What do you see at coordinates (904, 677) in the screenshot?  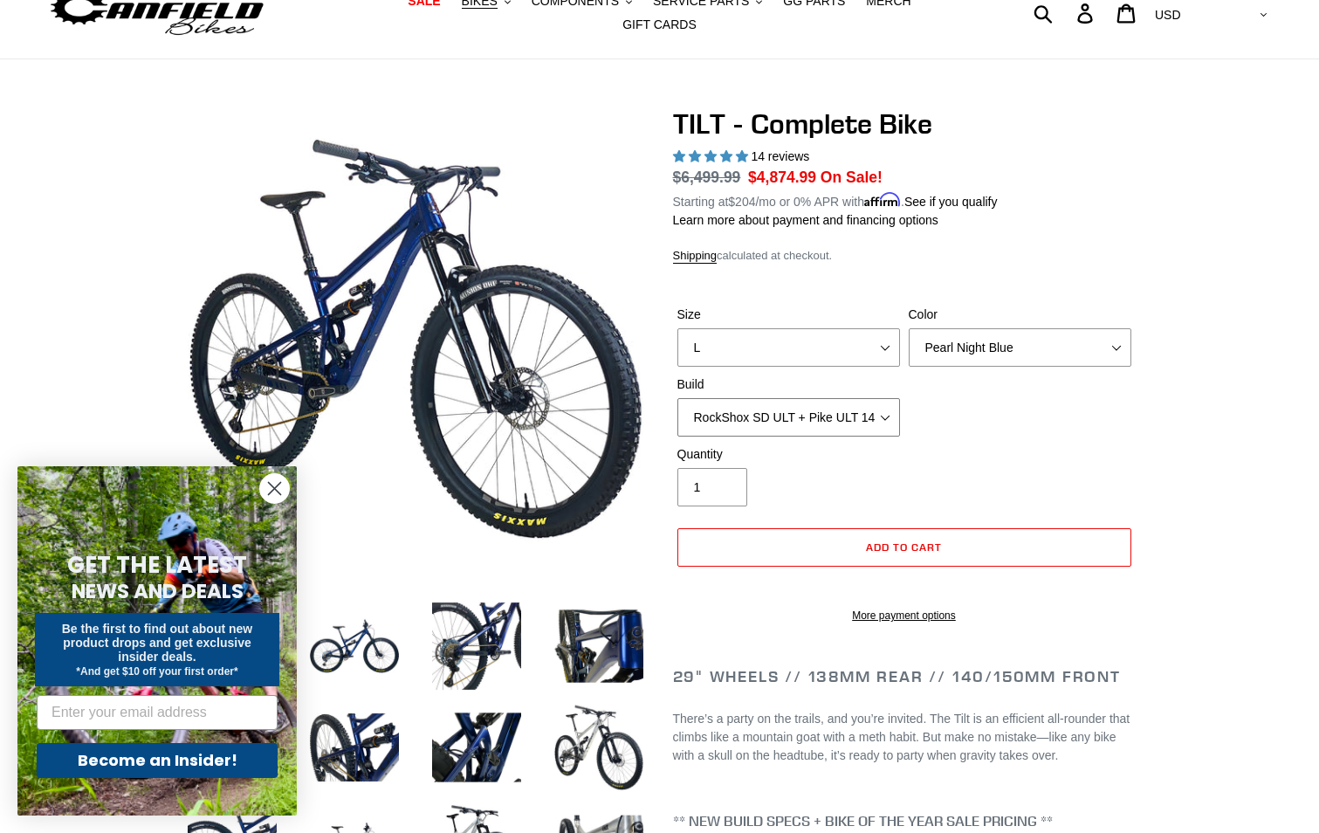 I see `h2: 29" Wheels // 138mm Rear // 140/150mm Front` at bounding box center [904, 677].